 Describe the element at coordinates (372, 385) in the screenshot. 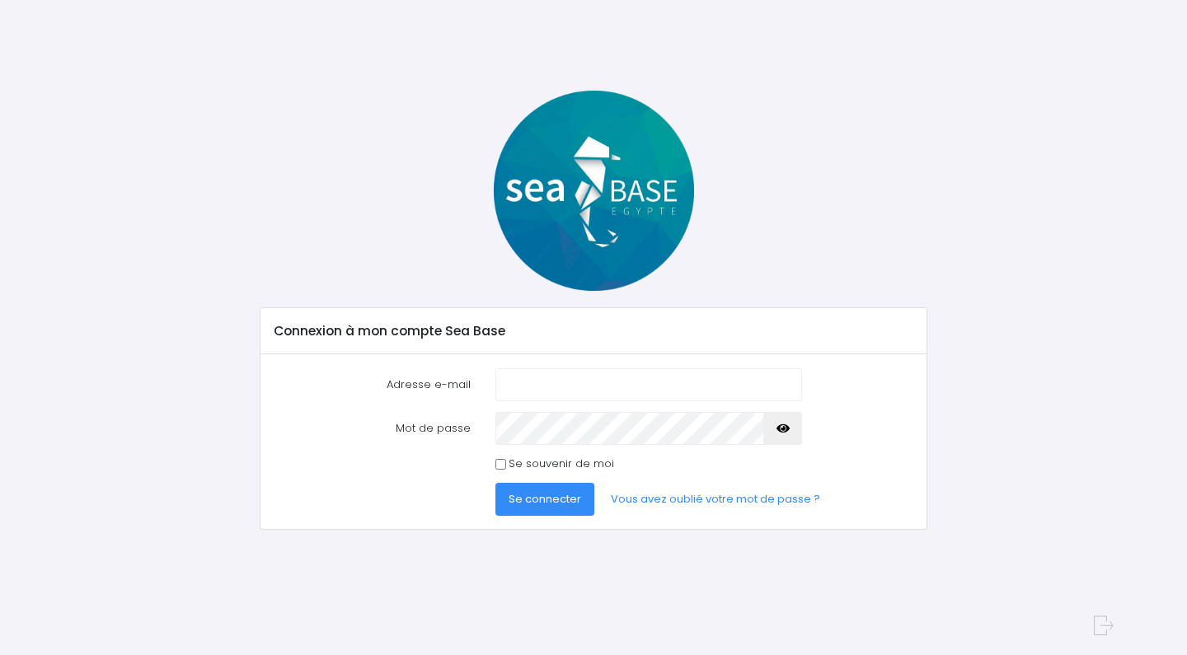

I see `label: Adresse e-mail` at that location.